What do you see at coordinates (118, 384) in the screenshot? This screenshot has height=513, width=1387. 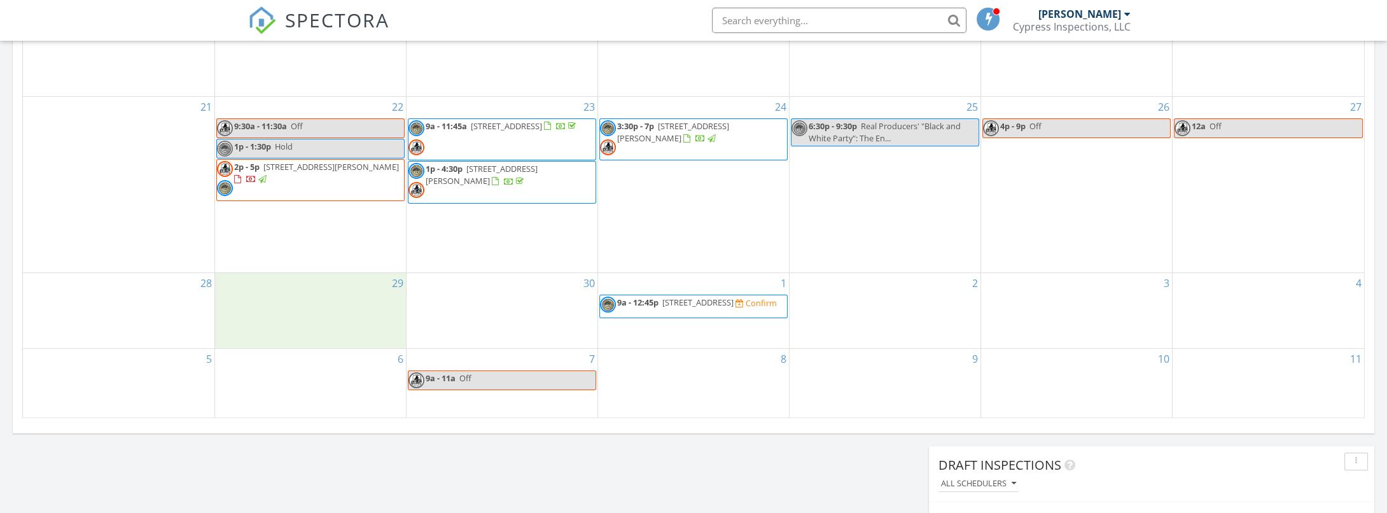 I see `td: Go to October 5, 2025` at bounding box center [118, 384].